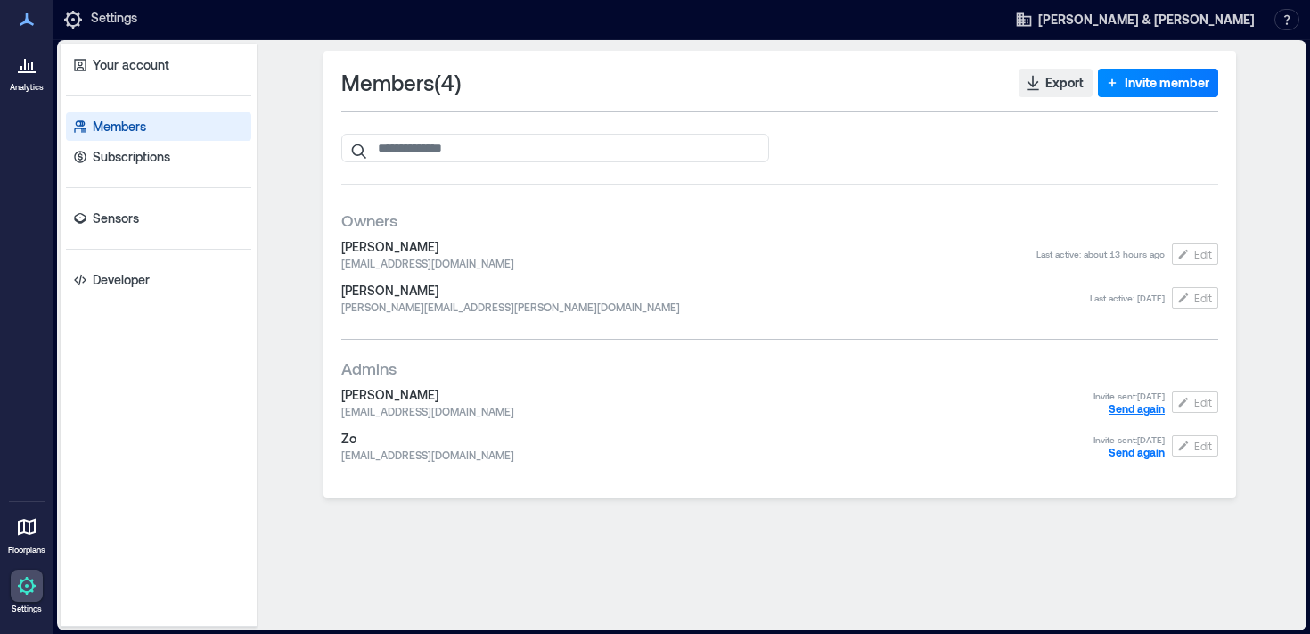 The height and width of the screenshot is (634, 1310). Describe the element at coordinates (119, 127) in the screenshot. I see `p: Members` at that location.